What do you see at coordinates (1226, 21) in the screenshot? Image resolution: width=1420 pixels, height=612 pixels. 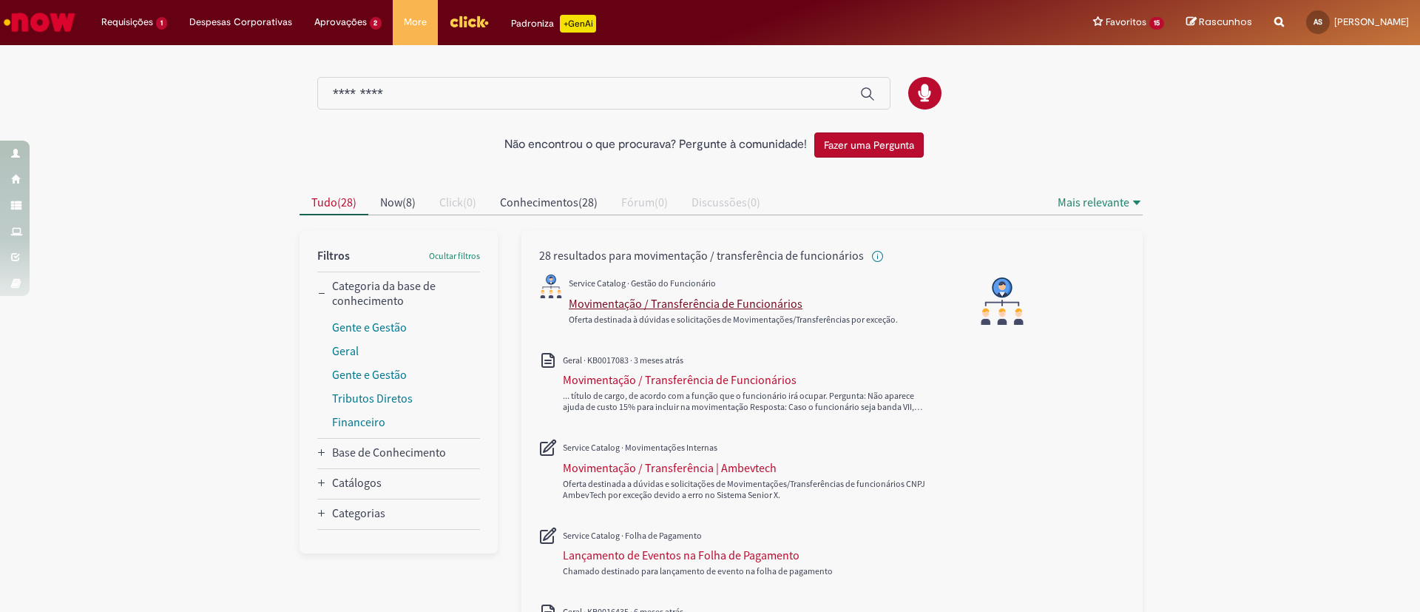 I see `span: Rascunhos` at bounding box center [1226, 21].